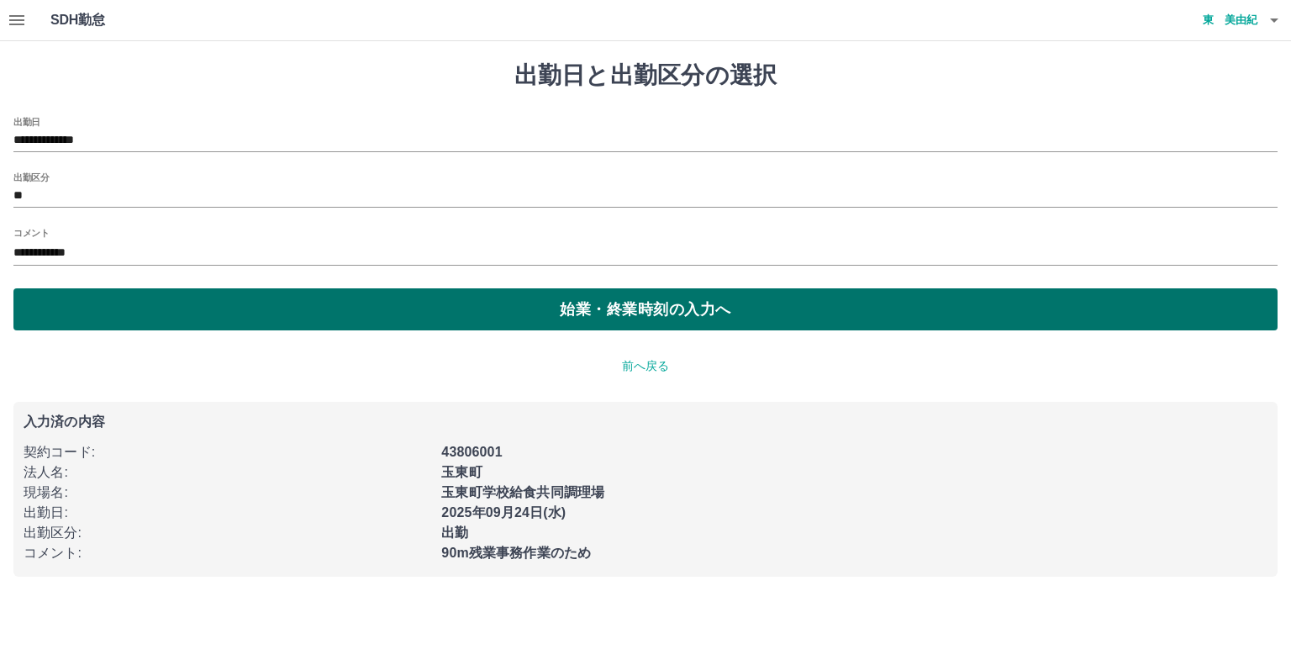 Image resolution: width=1291 pixels, height=665 pixels. I want to click on p: 法人名 :, so click(227, 472).